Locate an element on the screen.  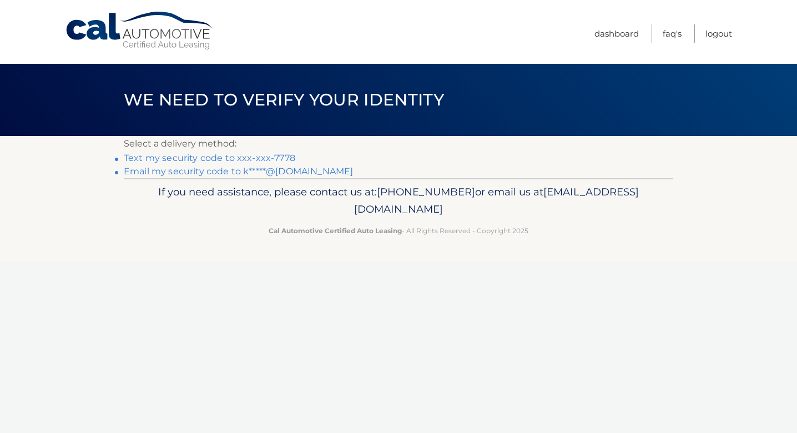
p: - All Rights Reserved - Copyright 2025 is located at coordinates (399, 230).